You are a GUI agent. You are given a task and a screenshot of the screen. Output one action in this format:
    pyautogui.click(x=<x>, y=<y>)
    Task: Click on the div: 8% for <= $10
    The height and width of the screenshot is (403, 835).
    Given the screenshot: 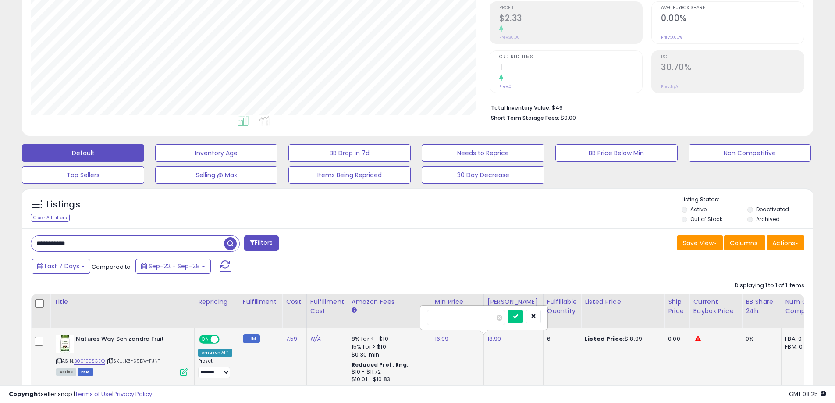 What is the action you would take?
    pyautogui.click(x=388, y=339)
    